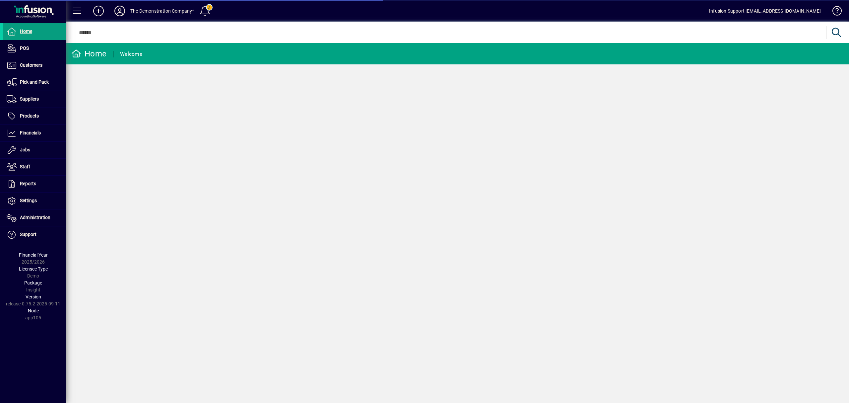 This screenshot has height=403, width=849. What do you see at coordinates (25, 150) in the screenshot?
I see `span: Jobs` at bounding box center [25, 150].